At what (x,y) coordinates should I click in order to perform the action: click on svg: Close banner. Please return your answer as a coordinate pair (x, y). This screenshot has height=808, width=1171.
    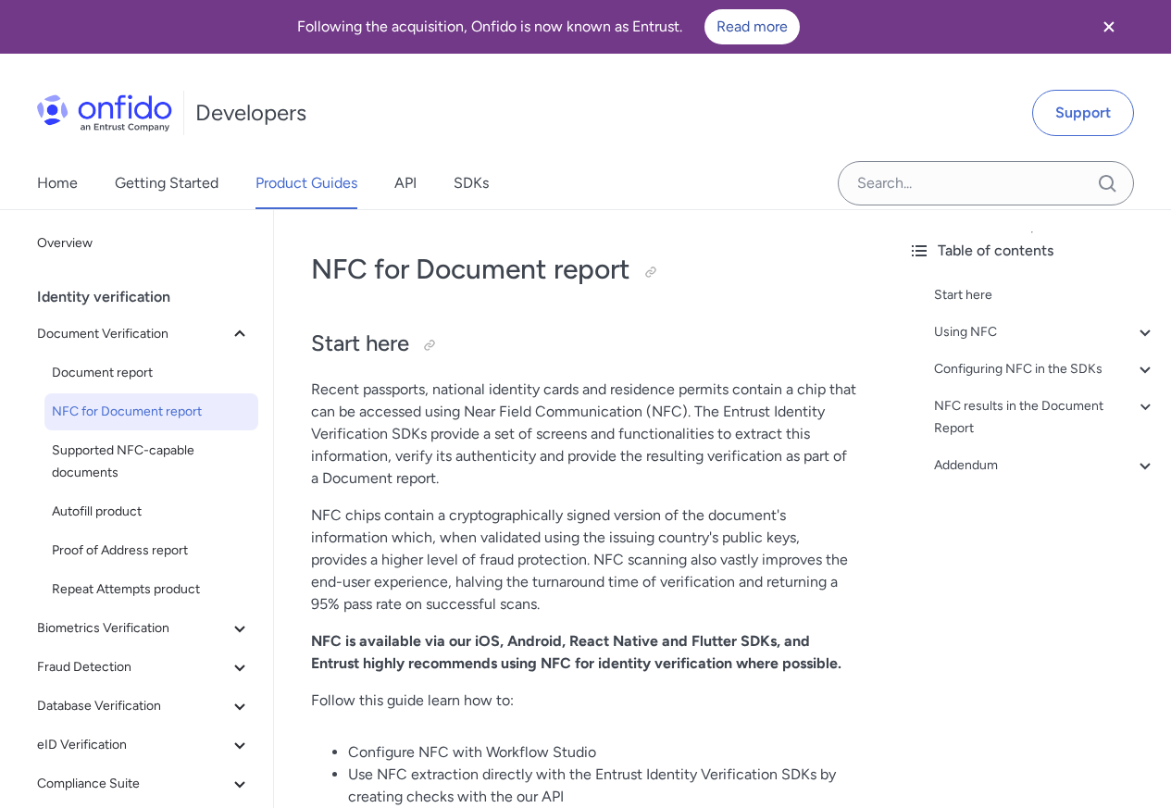
    Looking at the image, I should click on (1109, 27).